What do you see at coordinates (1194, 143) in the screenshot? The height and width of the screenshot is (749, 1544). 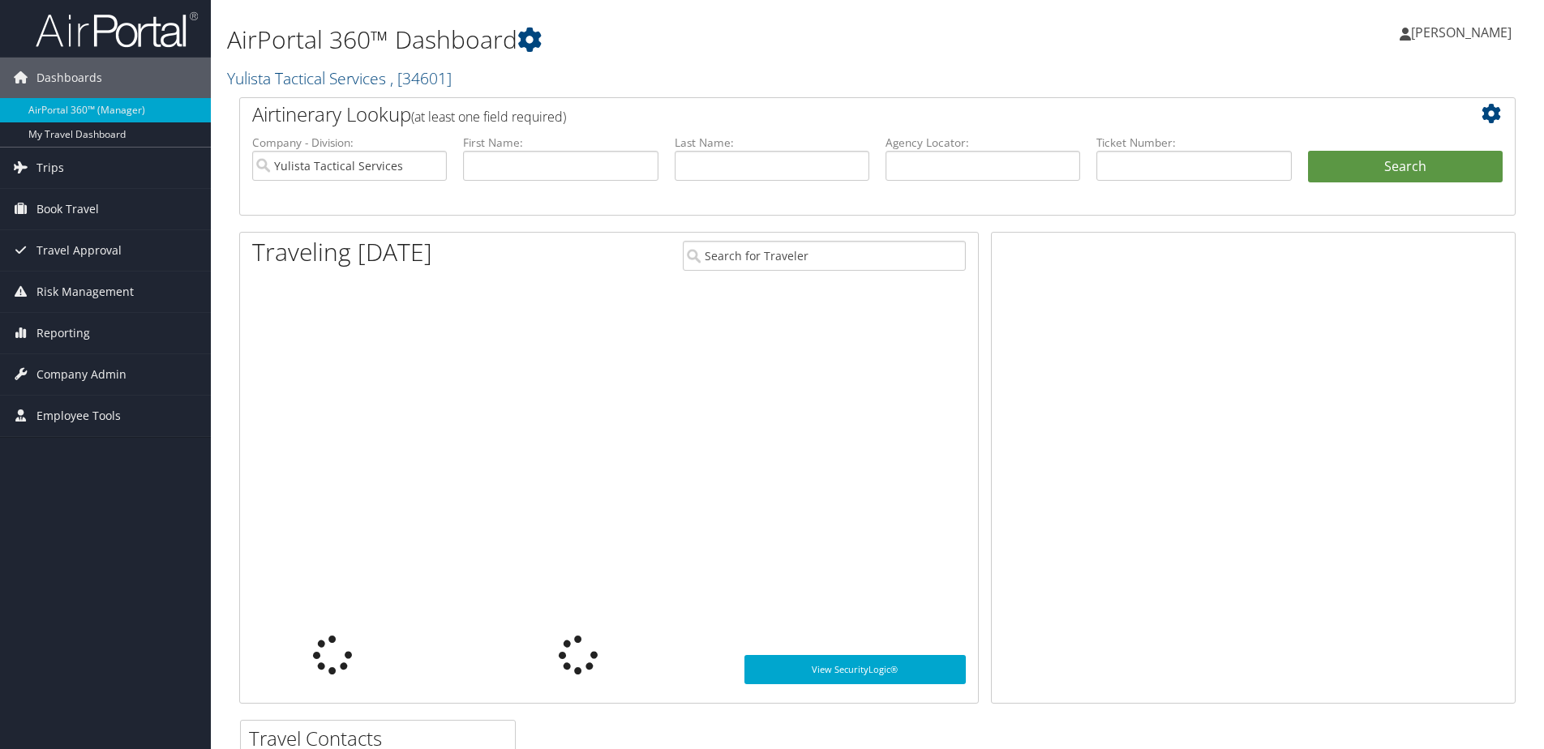 I see `label: Ticket Number:` at bounding box center [1194, 143].